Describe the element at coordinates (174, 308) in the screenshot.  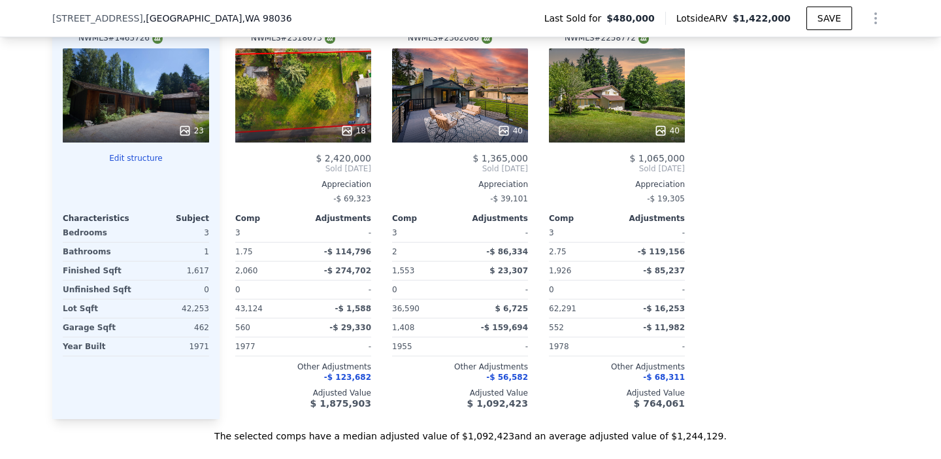
I see `div: 42,253` at that location.